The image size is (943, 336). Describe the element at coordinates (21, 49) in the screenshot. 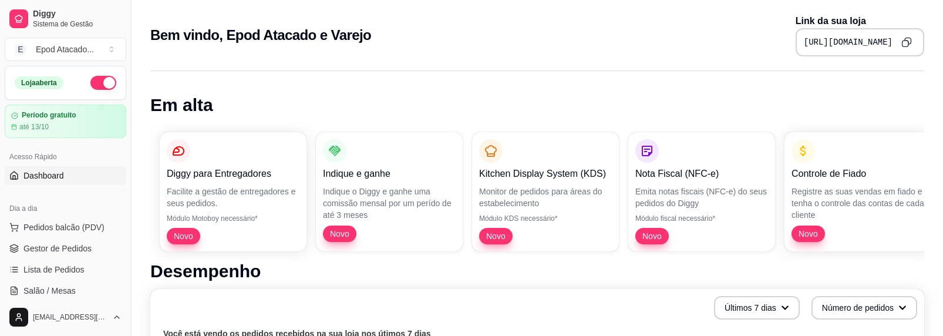

I see `span: E` at that location.